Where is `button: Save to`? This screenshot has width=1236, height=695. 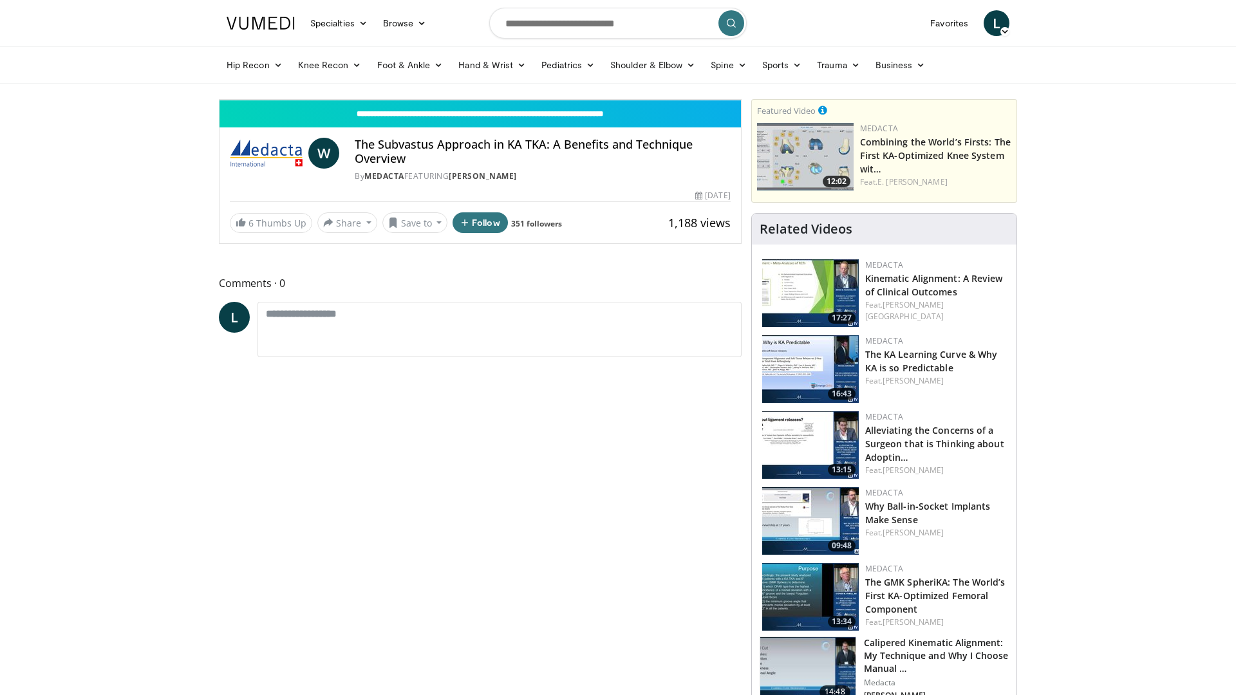
button: Save to is located at coordinates (415, 223).